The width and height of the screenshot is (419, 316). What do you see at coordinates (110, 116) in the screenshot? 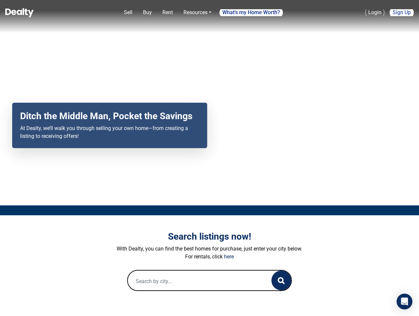
I see `h2: Ditch the Middle Man, Pocket the Savings` at bounding box center [110, 116].